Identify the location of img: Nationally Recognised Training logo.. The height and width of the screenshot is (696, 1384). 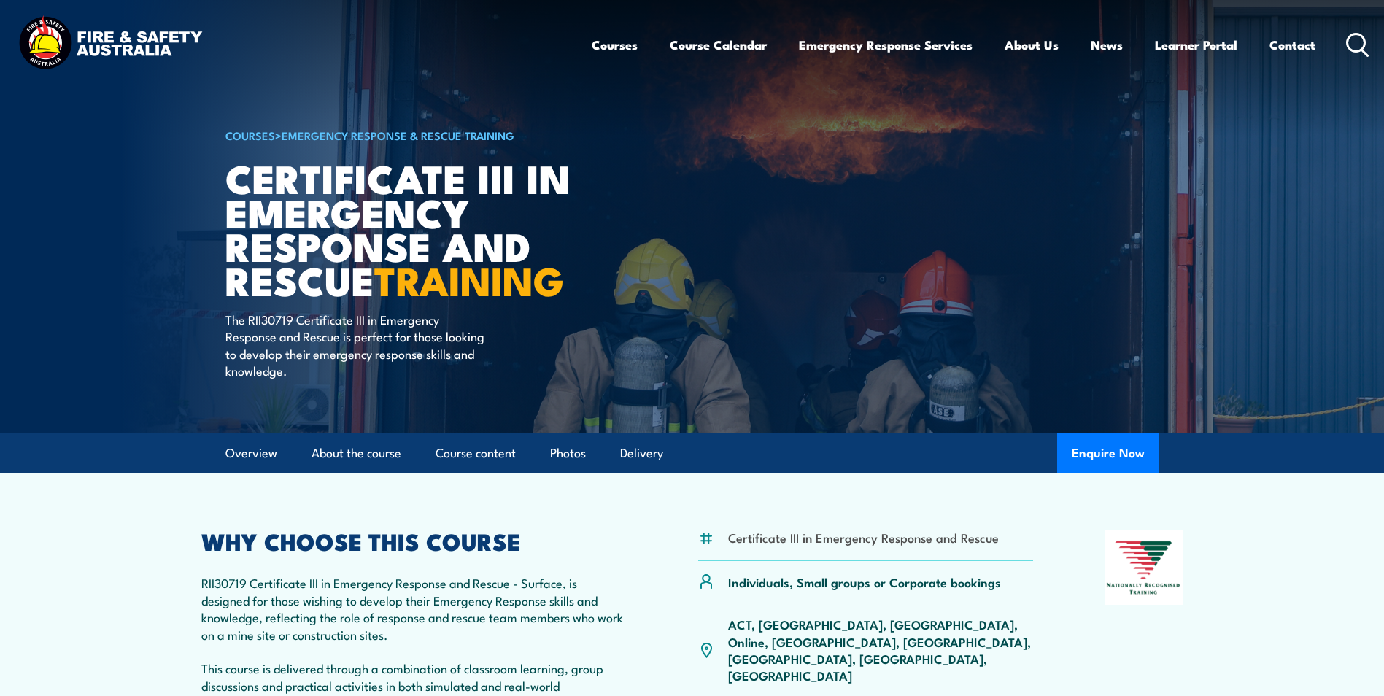
(1144, 568).